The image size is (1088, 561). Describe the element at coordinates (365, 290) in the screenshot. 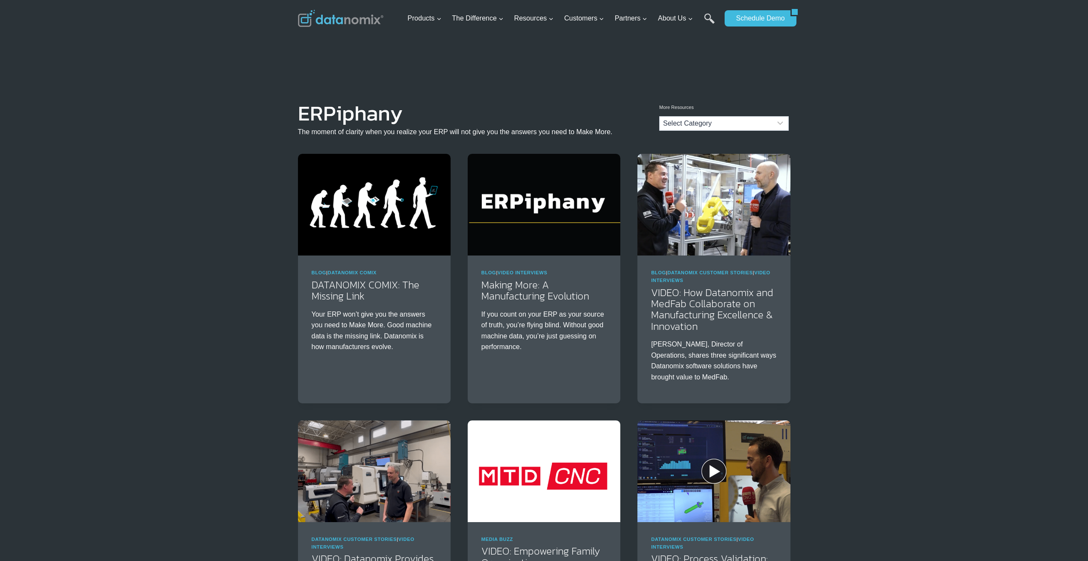

I see `a: DATANOMIX COMIX: The Missing Link` at that location.